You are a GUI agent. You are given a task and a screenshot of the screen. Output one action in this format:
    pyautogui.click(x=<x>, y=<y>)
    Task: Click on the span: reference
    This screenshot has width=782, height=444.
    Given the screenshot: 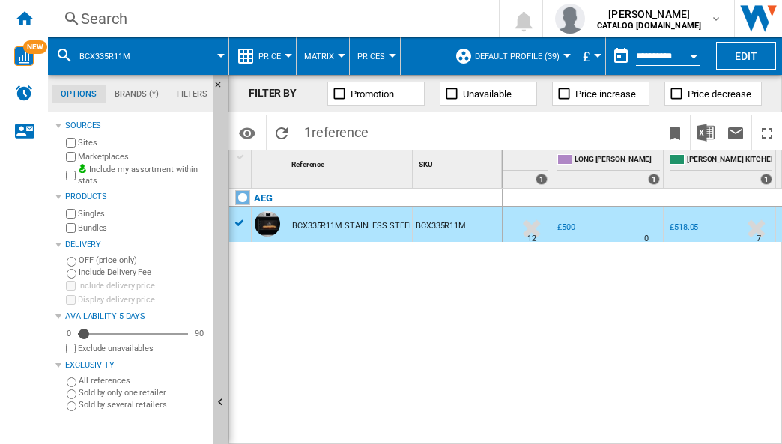 What is the action you would take?
    pyautogui.click(x=340, y=132)
    